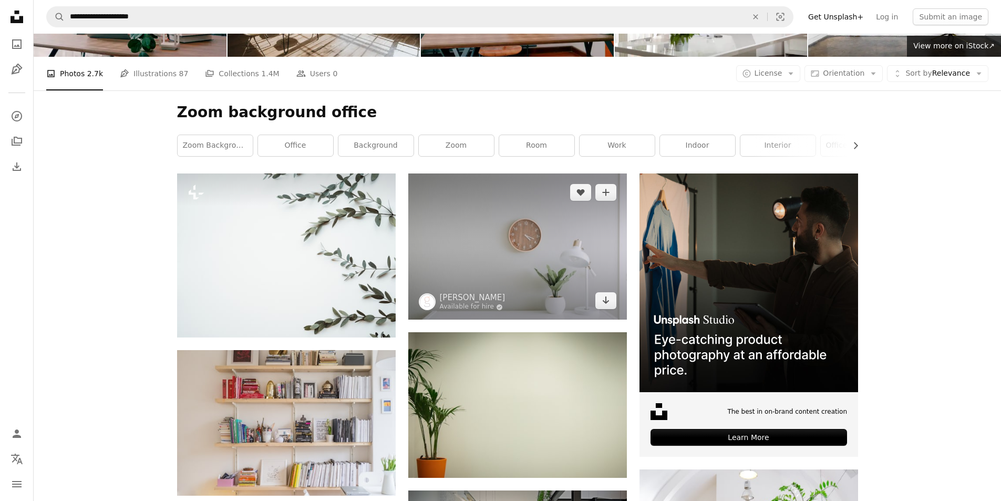 Image resolution: width=1001 pixels, height=501 pixels. What do you see at coordinates (780, 17) in the screenshot?
I see `button: Visual search` at bounding box center [780, 17].